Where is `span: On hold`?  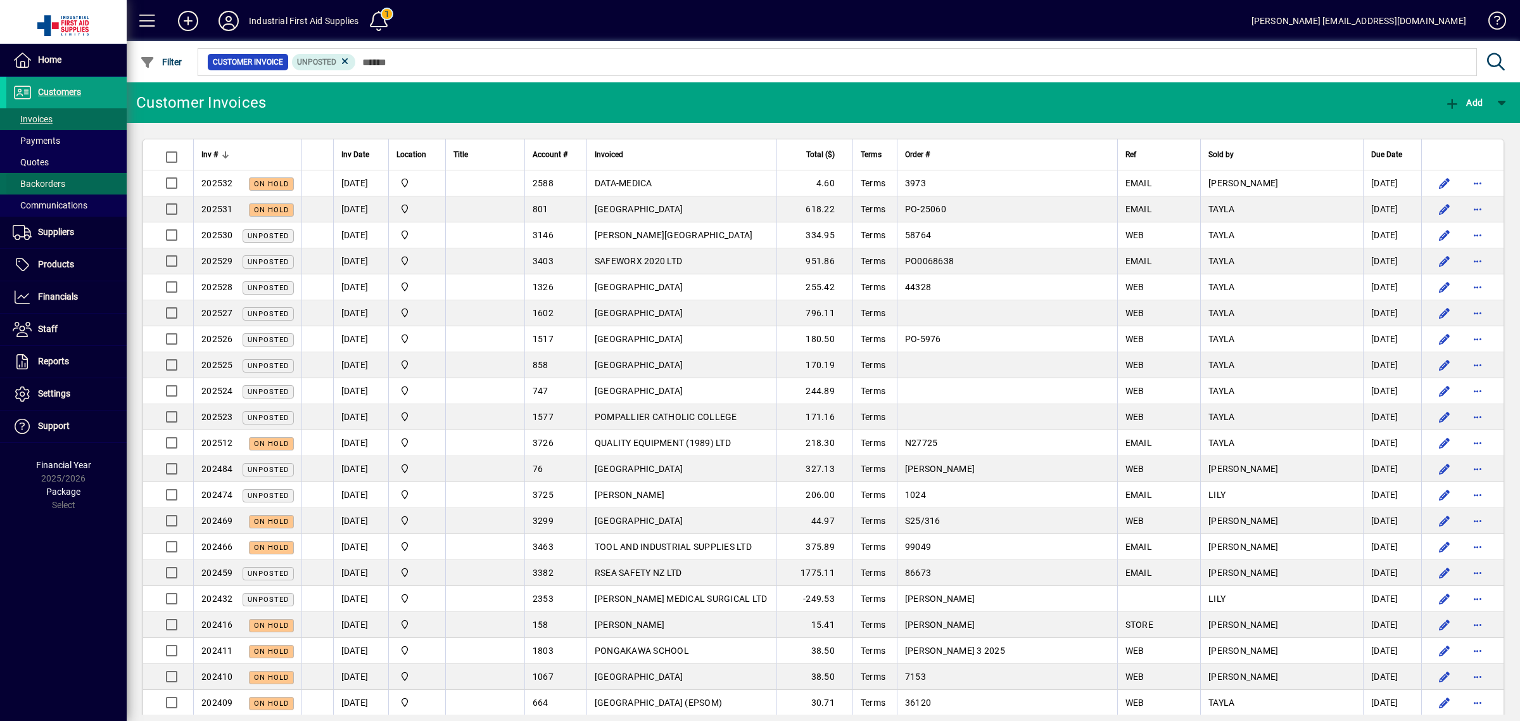 span: On hold is located at coordinates (271, 547).